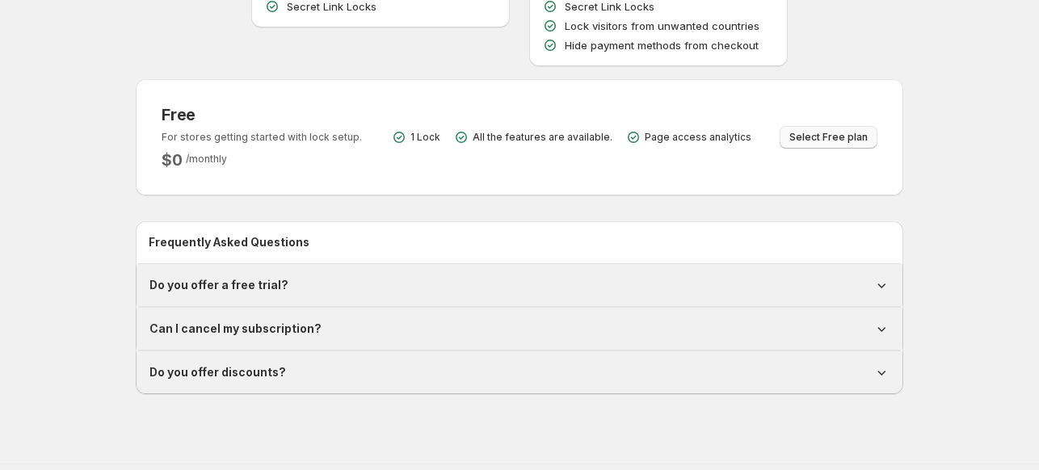  What do you see at coordinates (661, 45) in the screenshot?
I see `p: Hide payment methods from checkout` at bounding box center [661, 45].